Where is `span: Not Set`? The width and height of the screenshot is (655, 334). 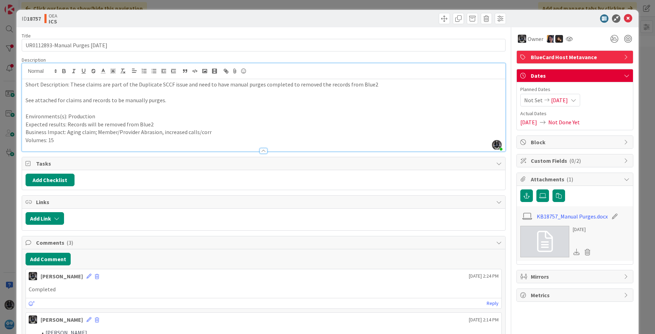
span: Not Set is located at coordinates (534, 100).